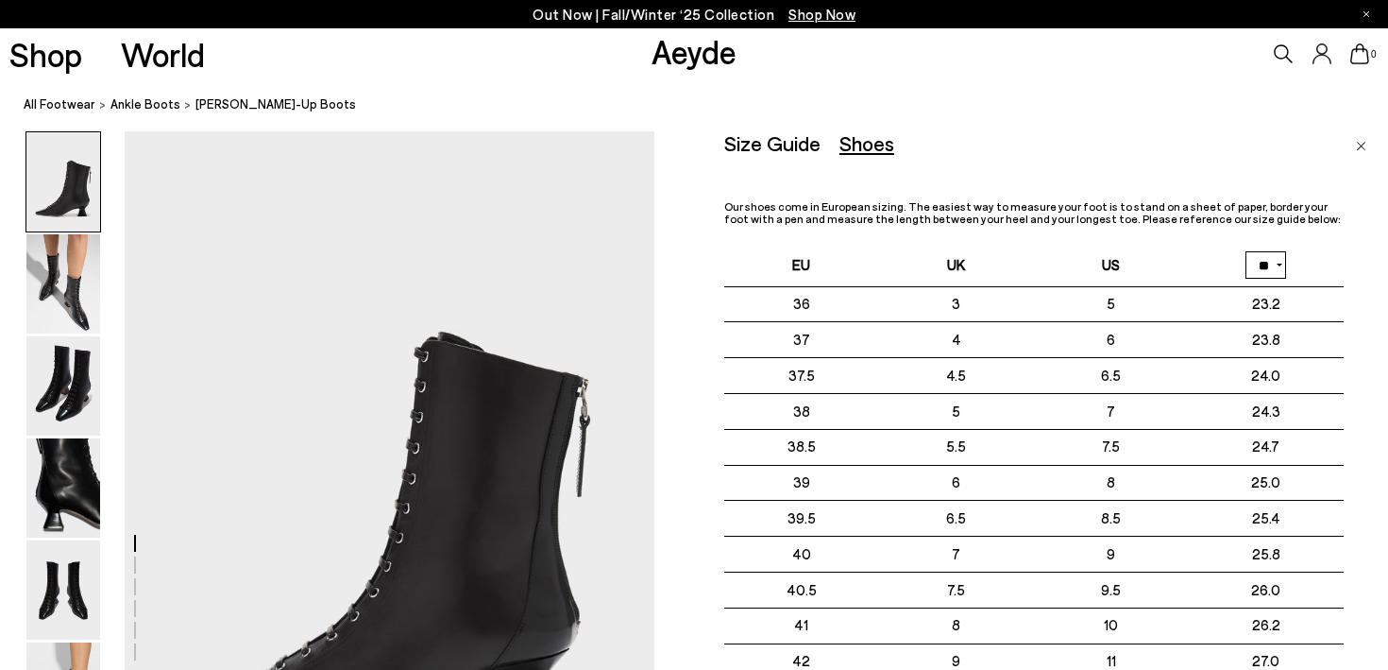 Image resolution: width=1388 pixels, height=670 pixels. I want to click on td: 24.7, so click(1267, 447).